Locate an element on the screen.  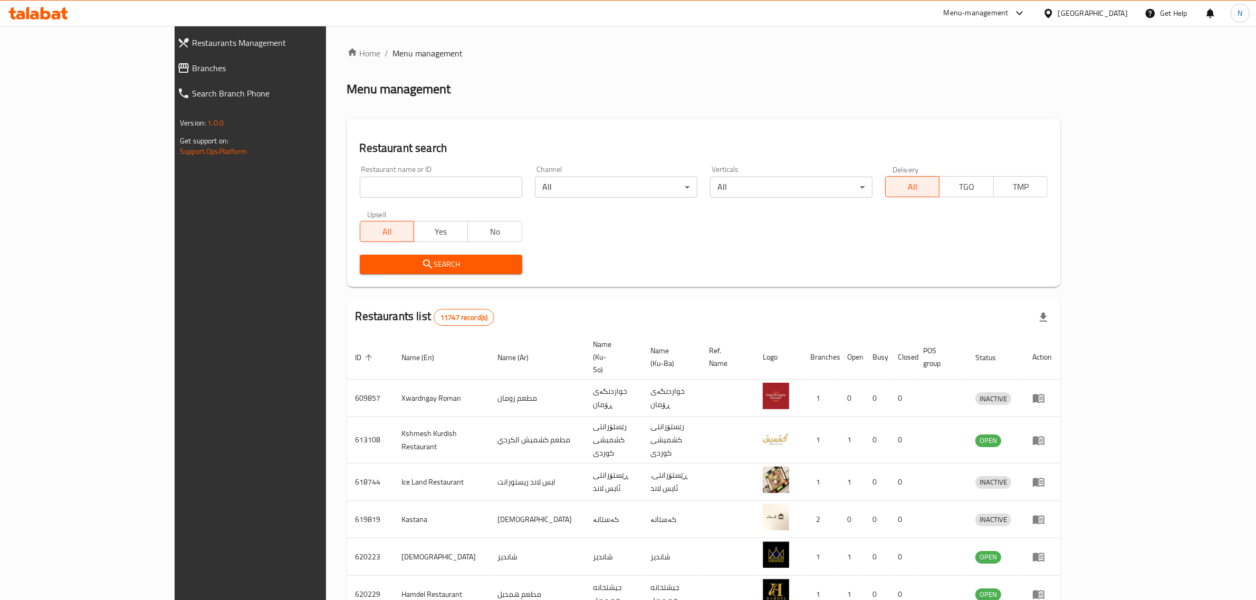
a: Support.OpsPlatform is located at coordinates (213, 151).